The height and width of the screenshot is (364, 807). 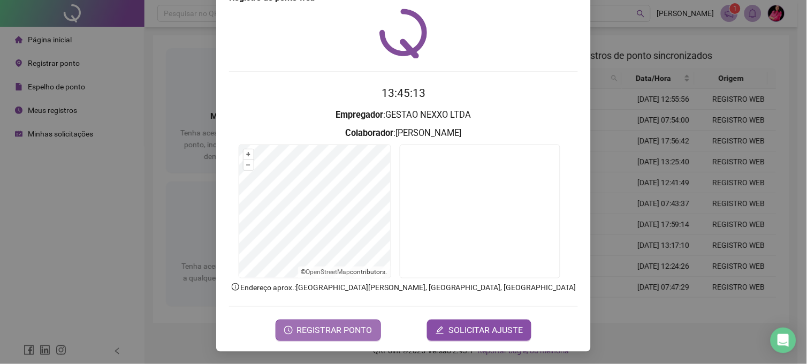 I want to click on time: 13:45:13, so click(x=404, y=93).